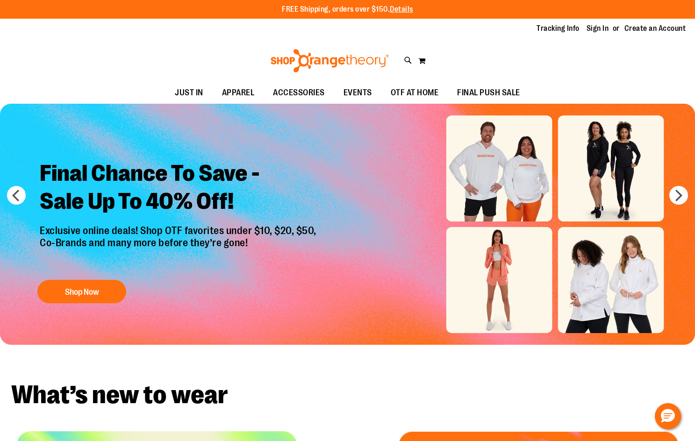 This screenshot has height=441, width=695. What do you see at coordinates (668, 416) in the screenshot?
I see `button: Hello, have a question? Let’s chat.` at bounding box center [668, 416].